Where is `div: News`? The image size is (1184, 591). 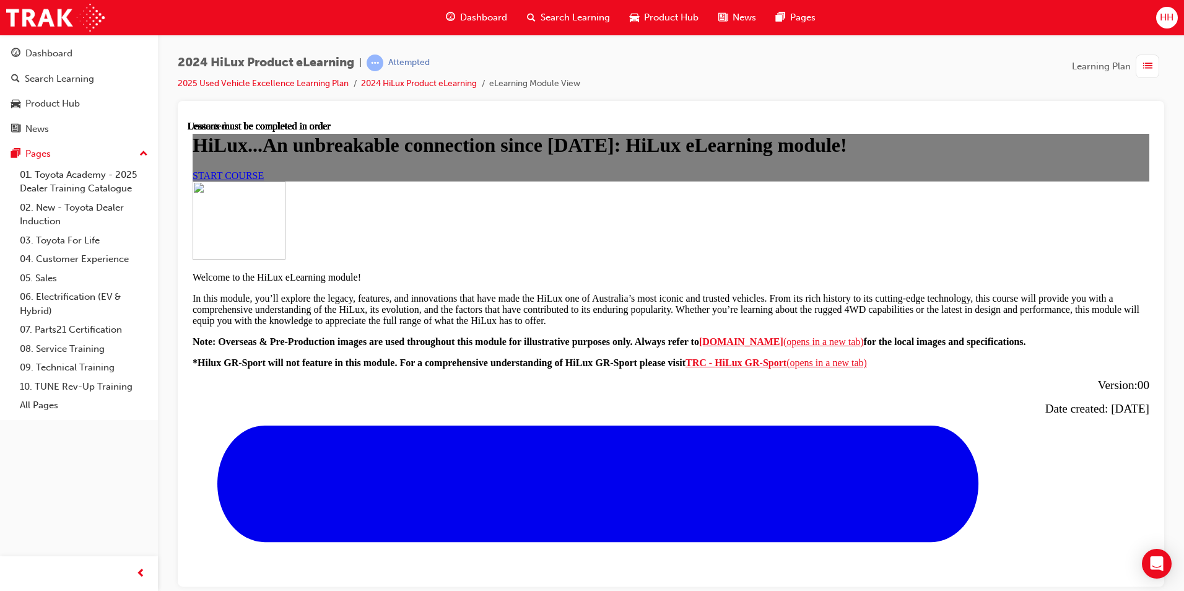
div: News is located at coordinates (37, 129).